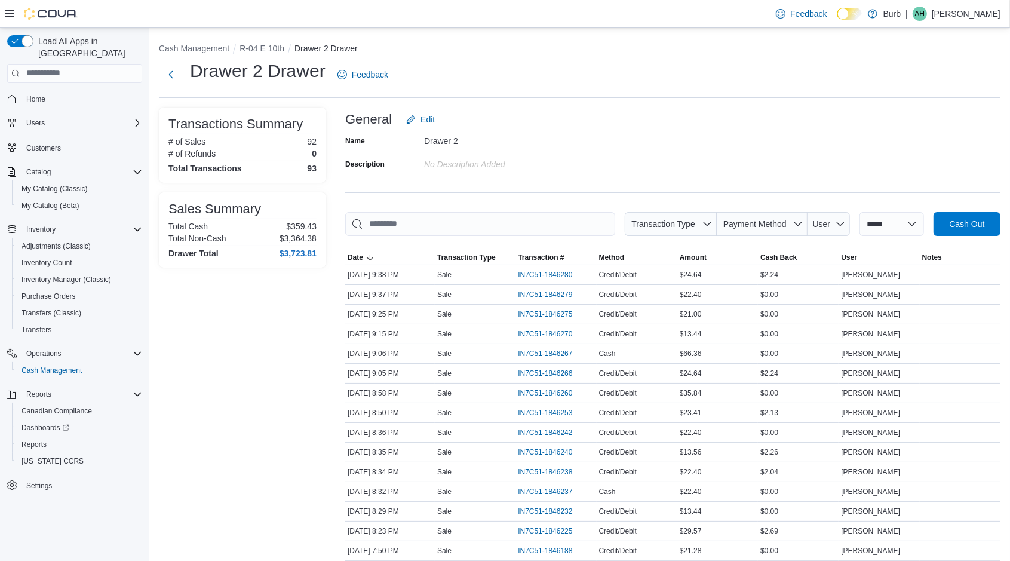  Describe the element at coordinates (355, 141) in the screenshot. I see `label: Name` at that location.